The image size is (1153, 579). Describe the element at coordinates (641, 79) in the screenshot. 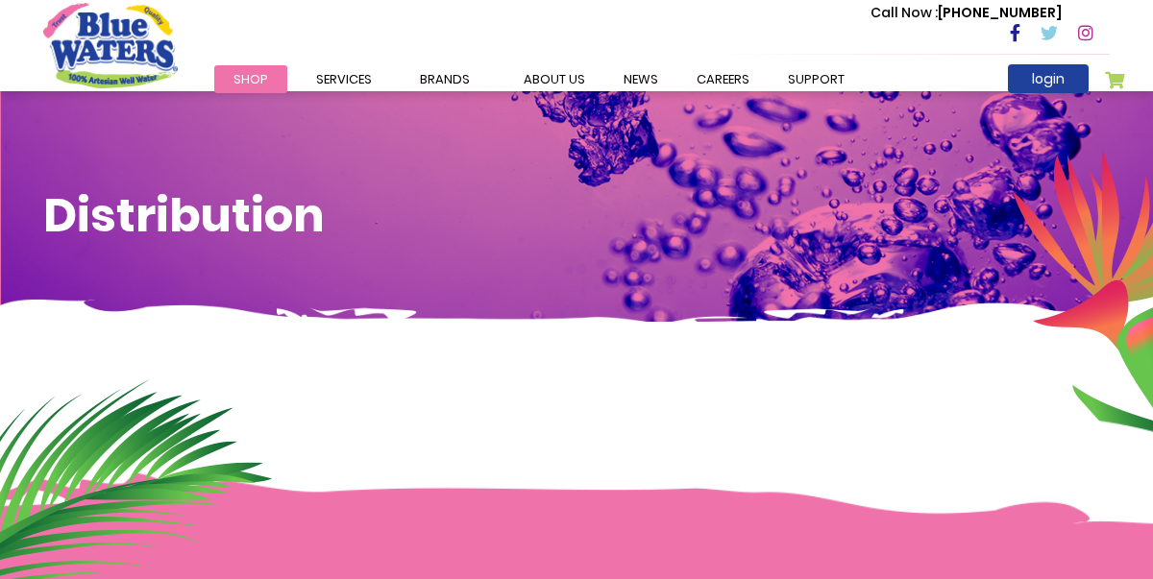

I see `a: News` at that location.